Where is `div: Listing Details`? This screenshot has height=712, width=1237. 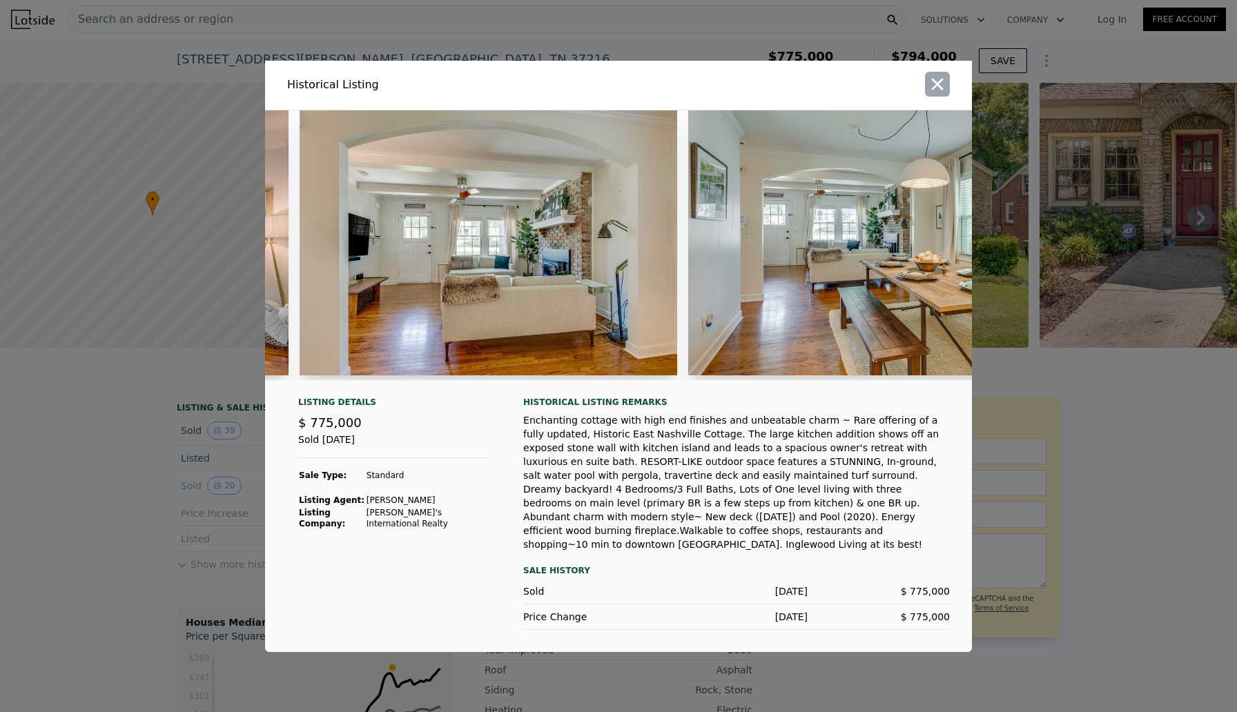 div: Listing Details is located at coordinates (394, 405).